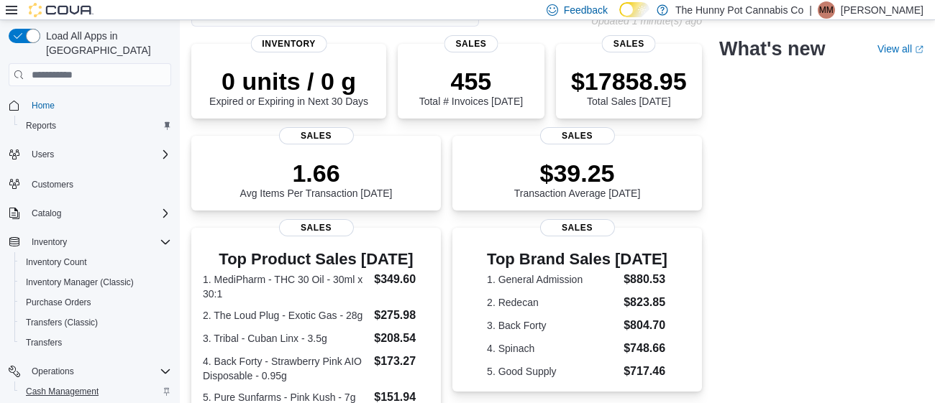 Image resolution: width=935 pixels, height=403 pixels. What do you see at coordinates (628, 81) in the screenshot?
I see `p: $17858.95` at bounding box center [628, 81].